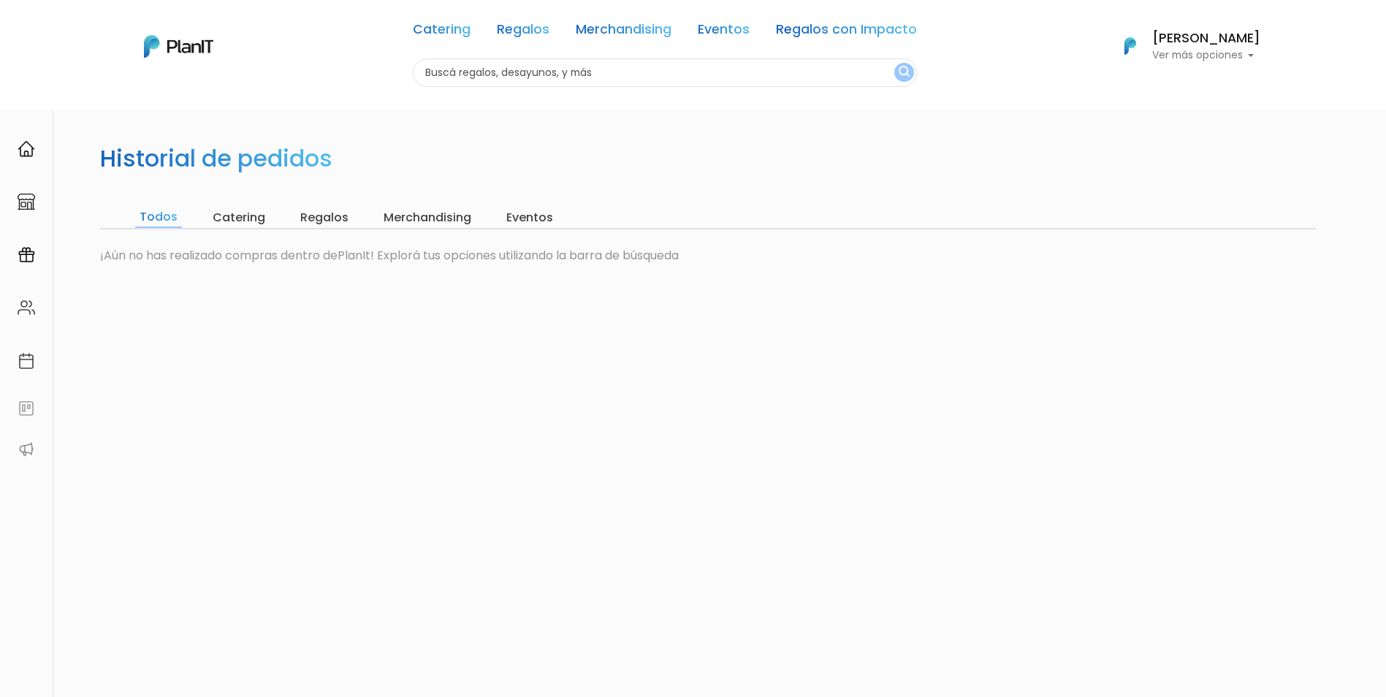  What do you see at coordinates (724, 32) in the screenshot?
I see `a: Eventos` at bounding box center [724, 32].